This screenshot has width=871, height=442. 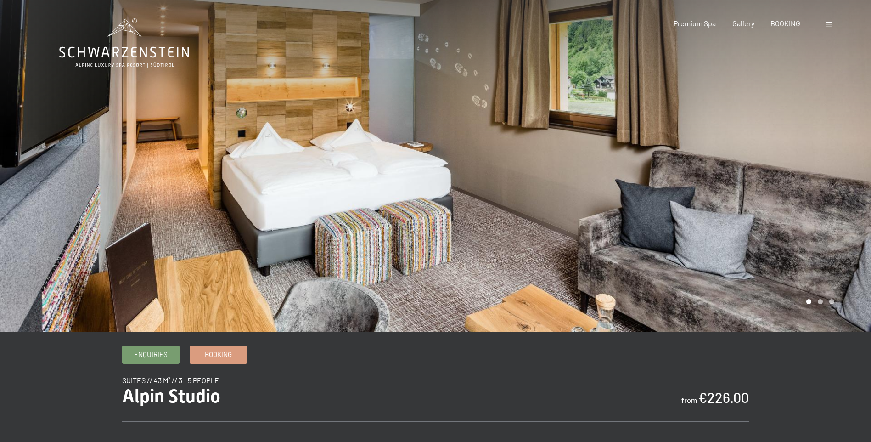 What do you see at coordinates (170, 380) in the screenshot?
I see `span: Suites // 43 m² // 3 - 5 People` at bounding box center [170, 380].